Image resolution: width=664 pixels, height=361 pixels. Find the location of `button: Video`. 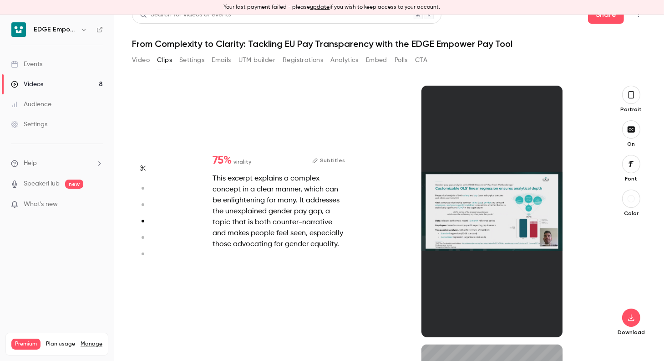

button: Video is located at coordinates (141, 60).